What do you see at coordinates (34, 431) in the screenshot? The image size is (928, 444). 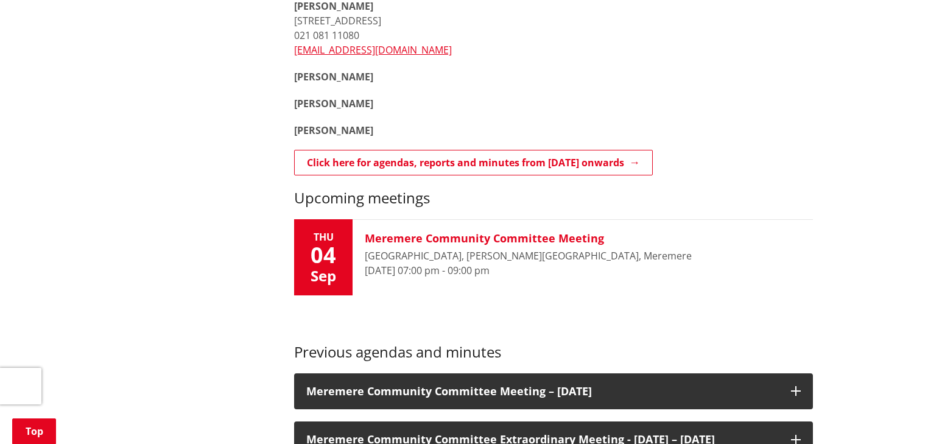 I see `a: Top` at bounding box center [34, 431].